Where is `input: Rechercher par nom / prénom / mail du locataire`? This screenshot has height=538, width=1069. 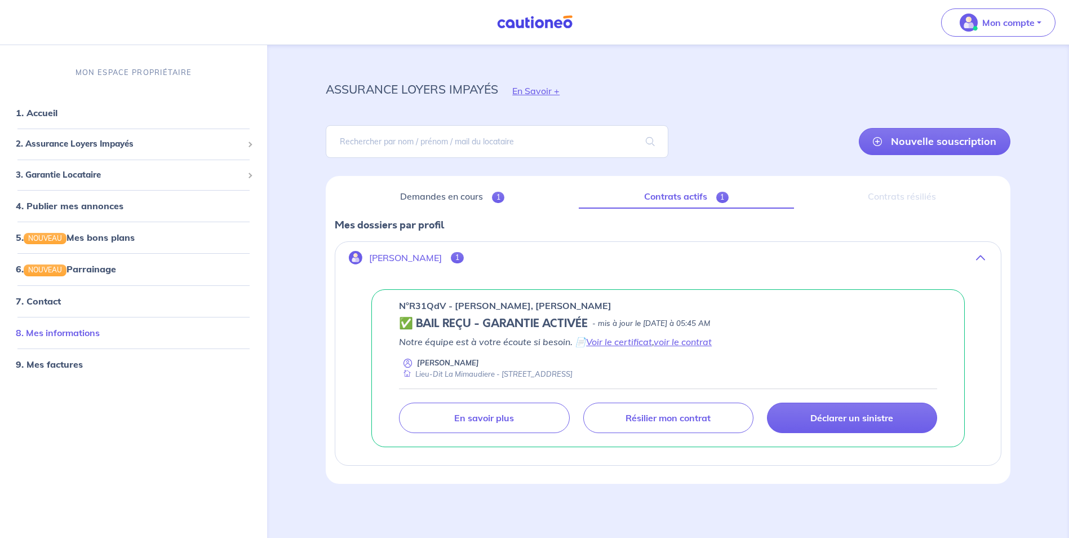
input: Rechercher par nom / prénom / mail du locataire is located at coordinates (497, 141).